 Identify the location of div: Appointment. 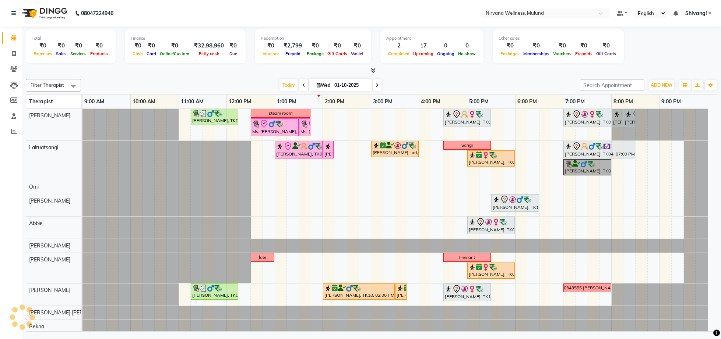
(432, 38).